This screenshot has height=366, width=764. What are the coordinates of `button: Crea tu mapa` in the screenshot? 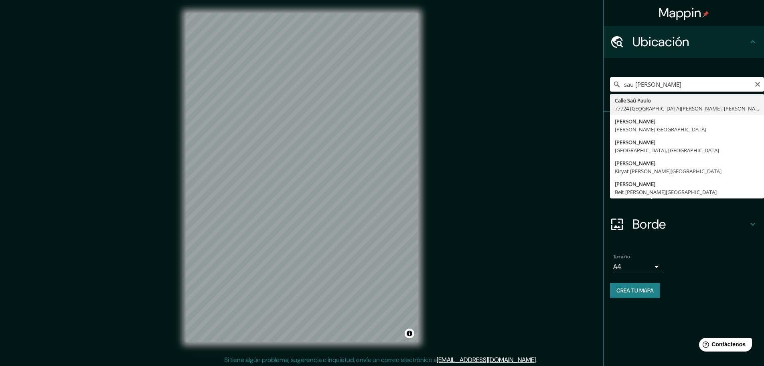 It's located at (635, 290).